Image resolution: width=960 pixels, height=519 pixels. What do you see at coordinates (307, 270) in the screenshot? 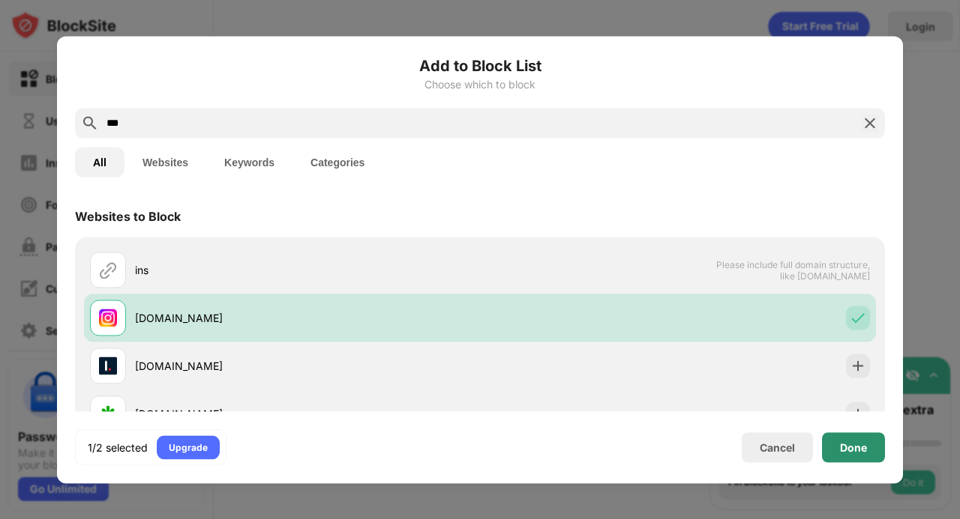
I see `div: ins` at bounding box center [307, 270].